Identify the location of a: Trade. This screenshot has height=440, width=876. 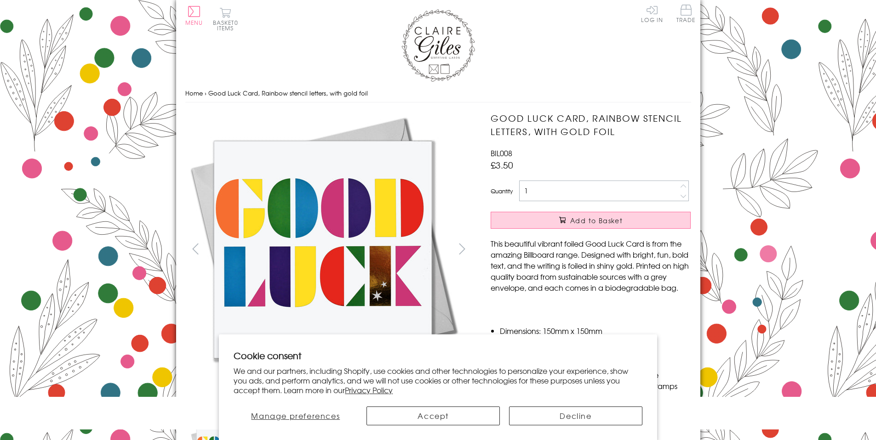
(686, 14).